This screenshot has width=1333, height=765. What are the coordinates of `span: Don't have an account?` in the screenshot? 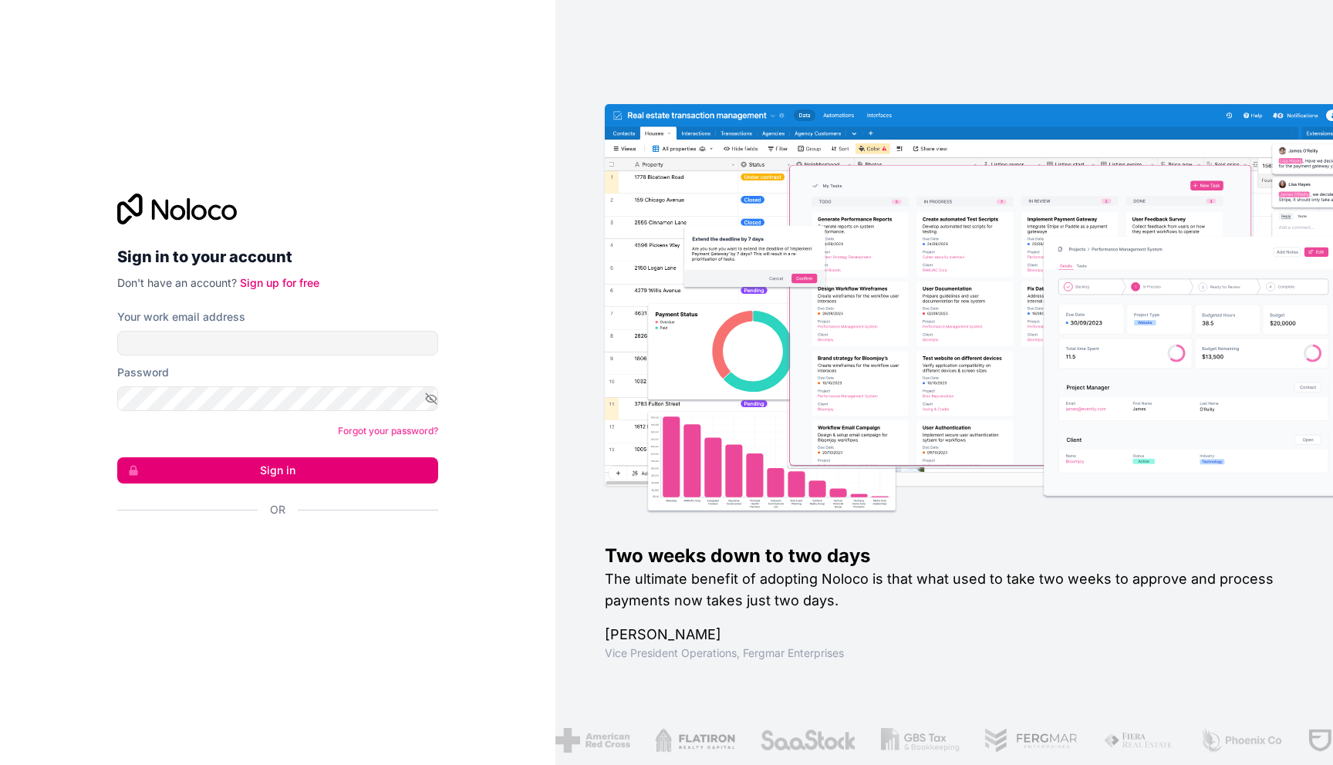 It's located at (177, 282).